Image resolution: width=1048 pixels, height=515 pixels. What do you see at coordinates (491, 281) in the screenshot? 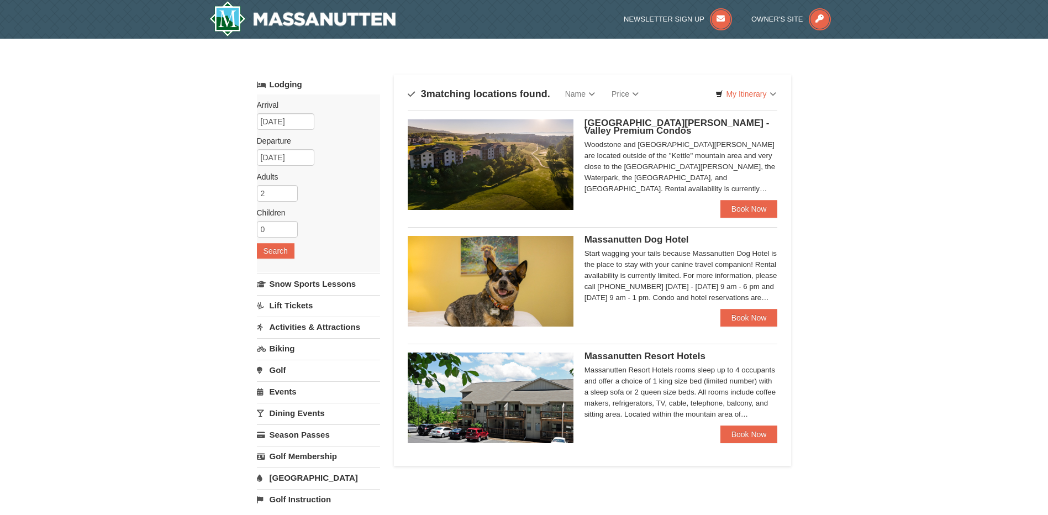
I see `img: 27428181-5-81c892a3.jpg` at bounding box center [491, 281].